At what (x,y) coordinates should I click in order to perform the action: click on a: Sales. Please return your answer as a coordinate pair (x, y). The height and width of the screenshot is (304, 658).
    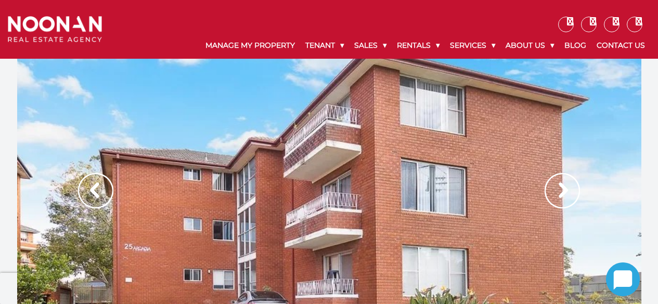
    Looking at the image, I should click on (370, 45).